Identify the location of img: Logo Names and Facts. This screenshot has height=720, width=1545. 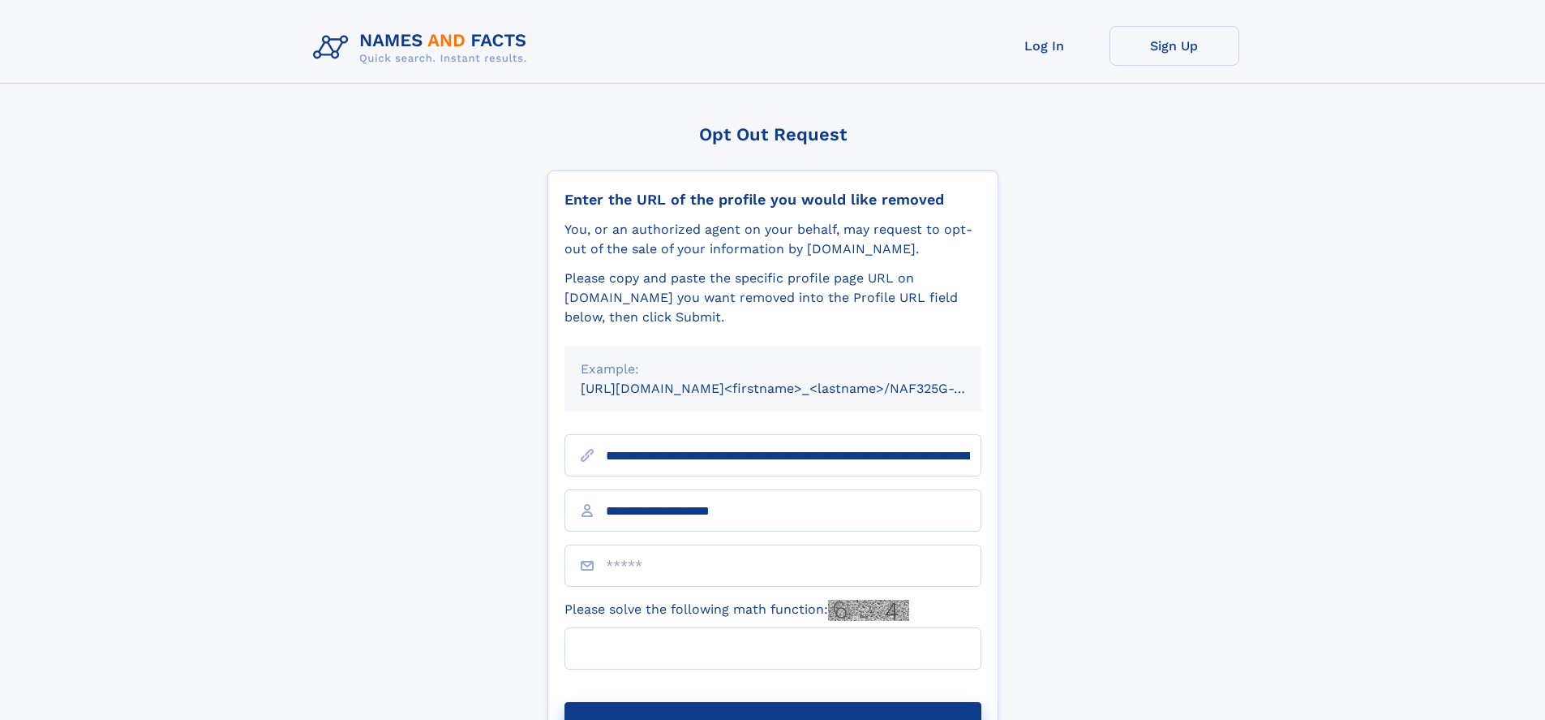
(423, 48).